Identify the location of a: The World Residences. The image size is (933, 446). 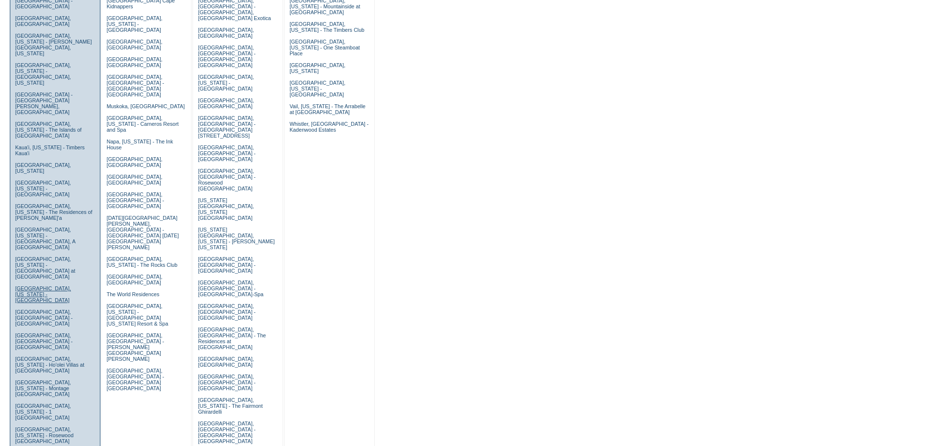
(133, 294).